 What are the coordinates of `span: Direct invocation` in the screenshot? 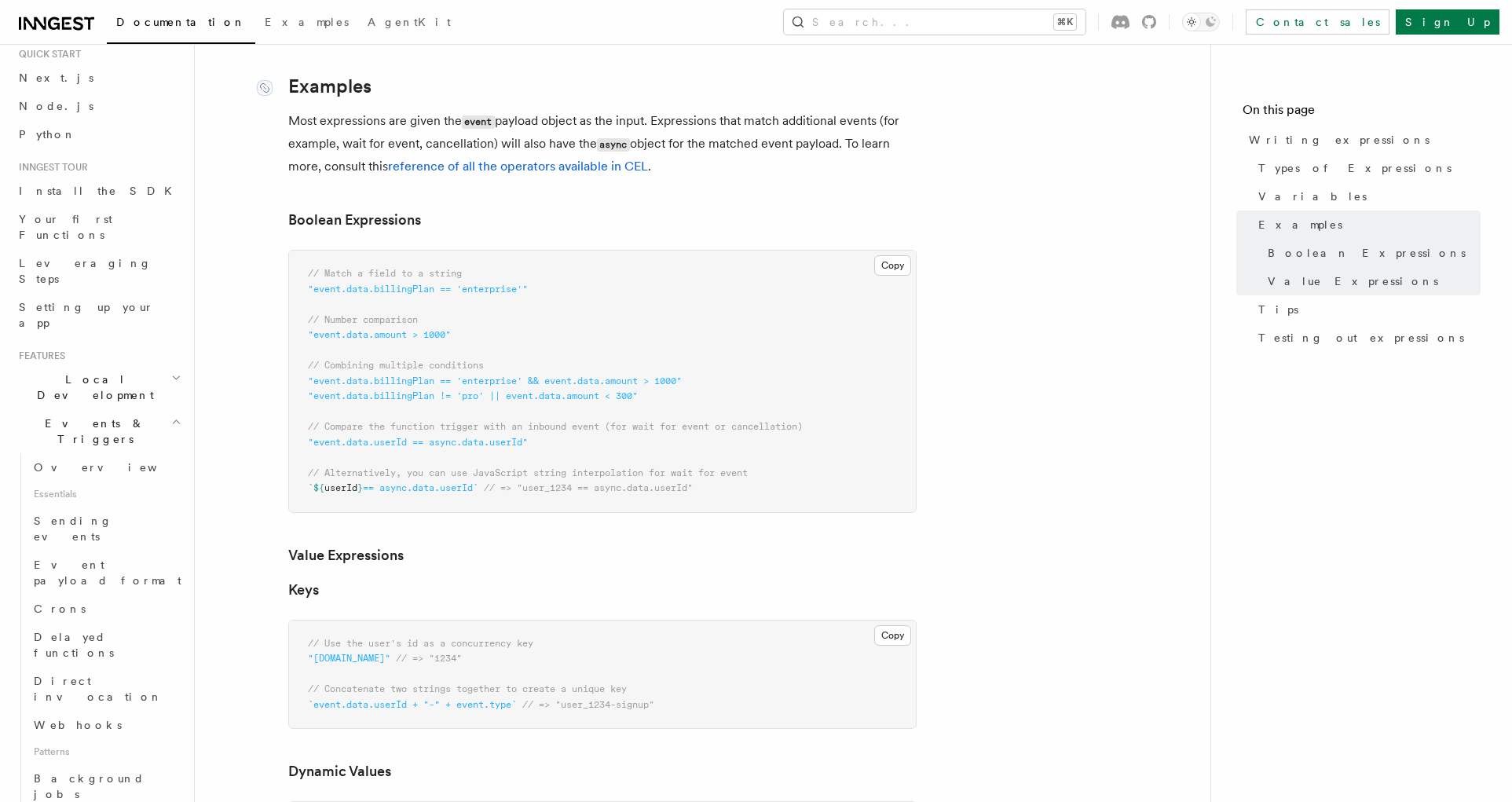 It's located at (98, 689).